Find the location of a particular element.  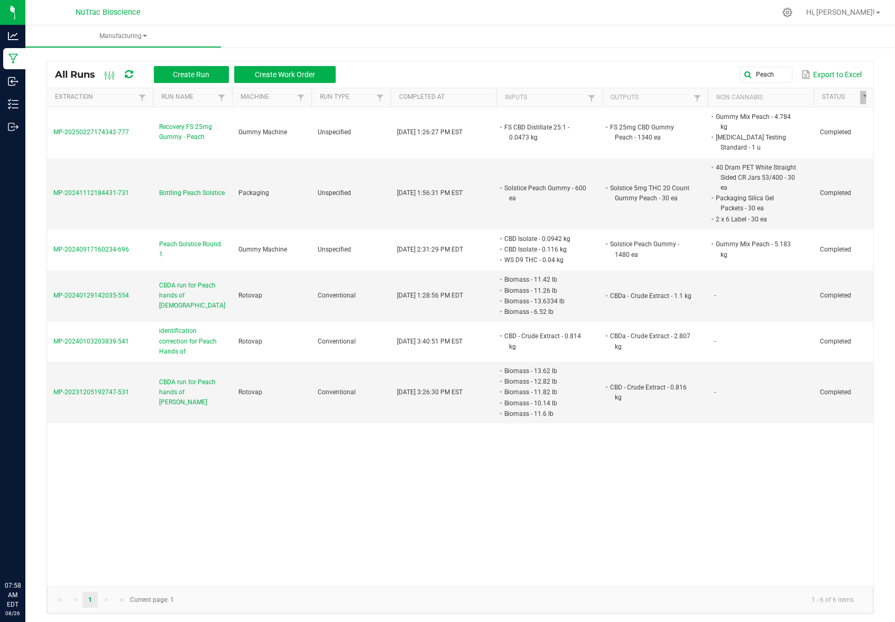

span: MP-20240129142035-554 is located at coordinates (91, 295).